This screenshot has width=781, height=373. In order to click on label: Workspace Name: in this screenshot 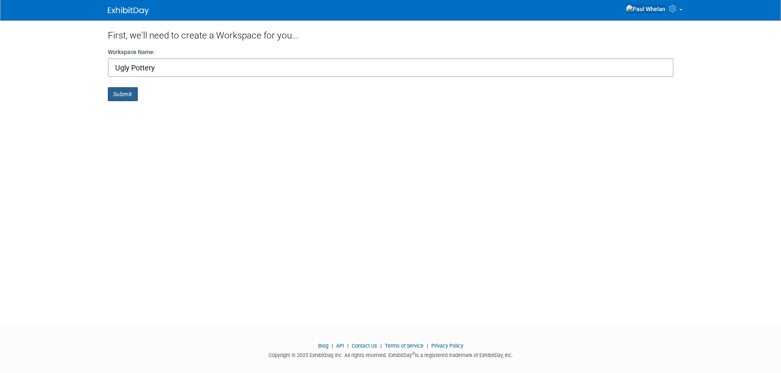, I will do `click(131, 52)`.